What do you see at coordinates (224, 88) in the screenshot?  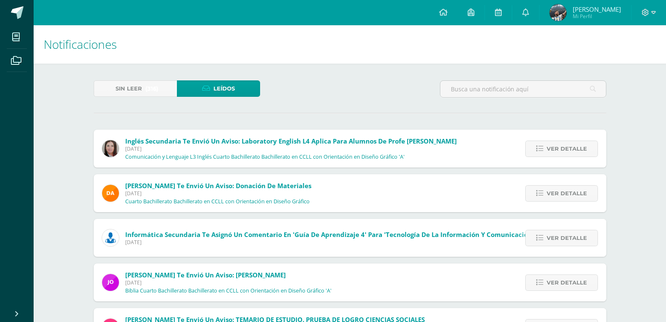 I see `span: Leídos` at bounding box center [224, 88].